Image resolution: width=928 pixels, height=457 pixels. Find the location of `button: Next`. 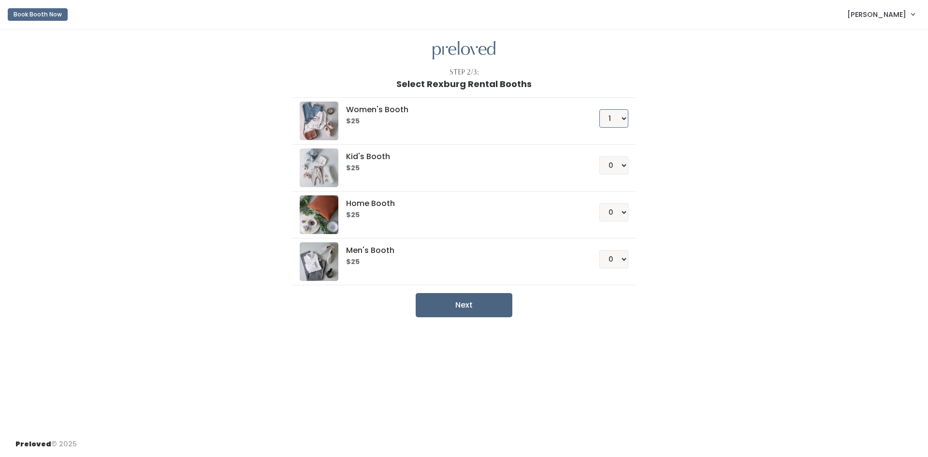

button: Next is located at coordinates (464, 305).